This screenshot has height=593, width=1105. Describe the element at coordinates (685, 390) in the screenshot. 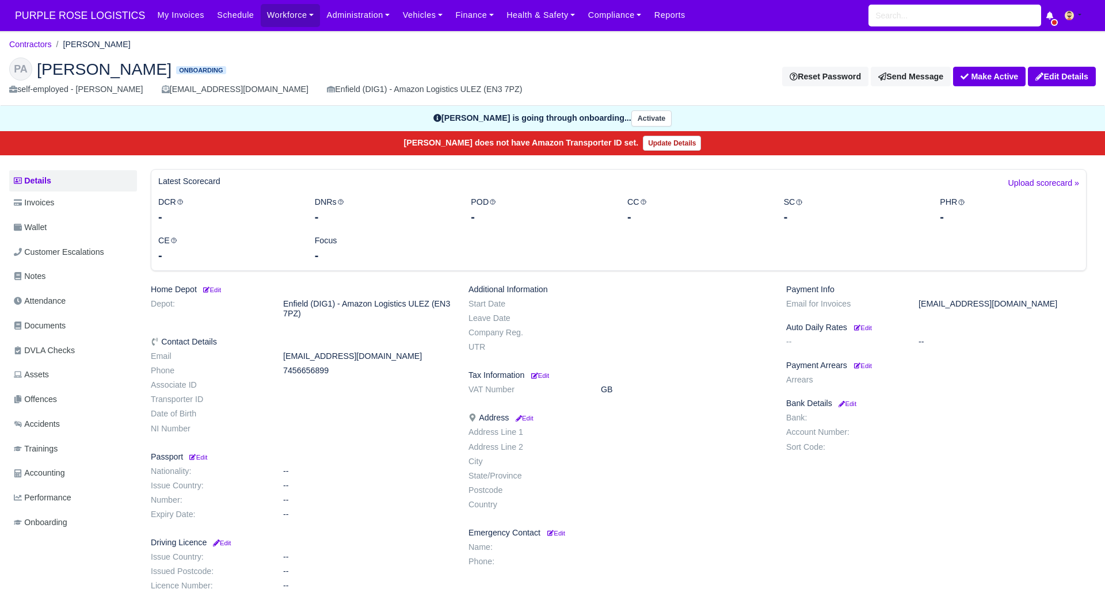

I see `dd: GB` at that location.